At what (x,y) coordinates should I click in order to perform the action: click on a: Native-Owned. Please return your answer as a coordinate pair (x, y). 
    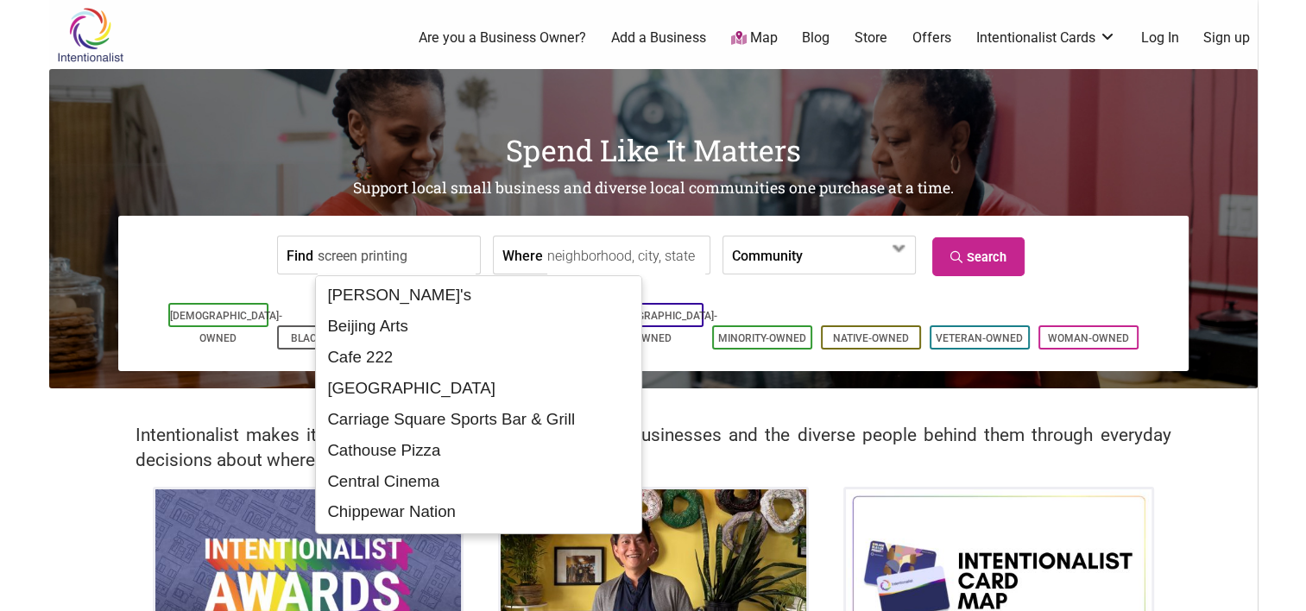
    Looking at the image, I should click on (871, 338).